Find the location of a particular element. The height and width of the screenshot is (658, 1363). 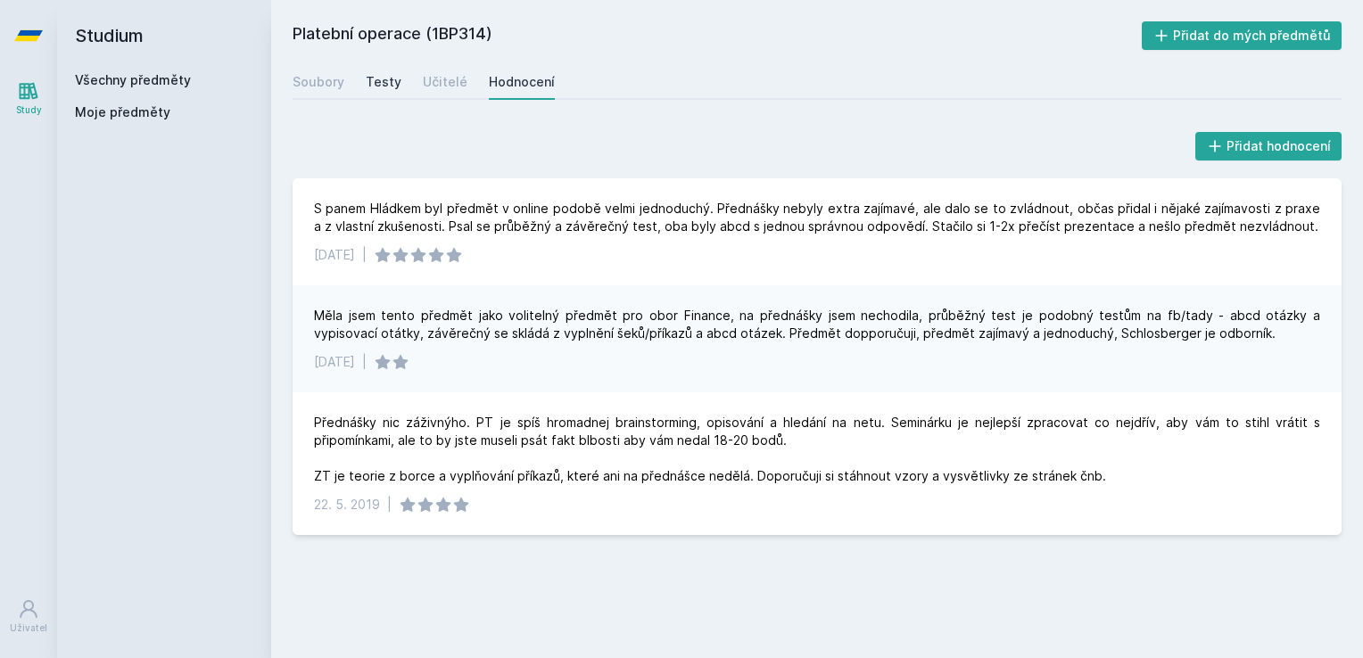

h2: Platební operace (1BP314) is located at coordinates (717, 36).